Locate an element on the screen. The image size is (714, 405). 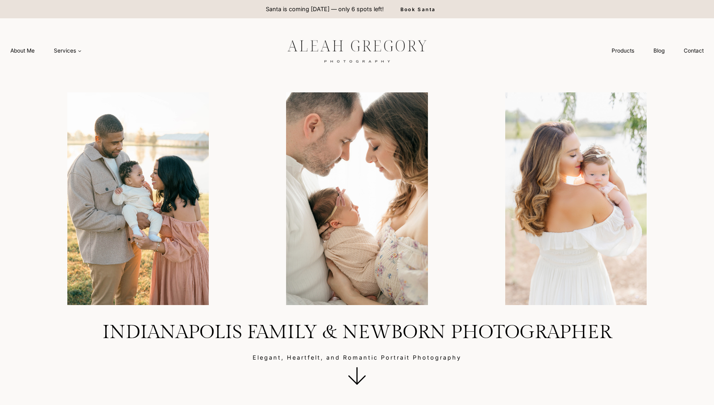
a: About Me is located at coordinates (22, 51).